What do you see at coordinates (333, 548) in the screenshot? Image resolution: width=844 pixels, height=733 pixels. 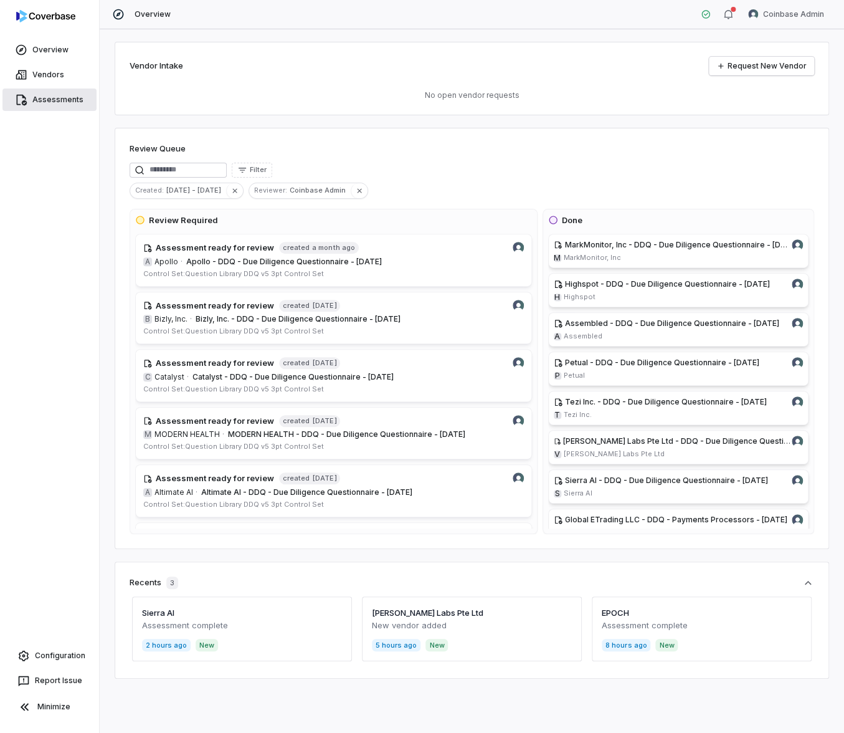 I see `a: Coinbase Admin avatarAssessment ready for reviewcreated8 hours ago` at bounding box center [333, 548].